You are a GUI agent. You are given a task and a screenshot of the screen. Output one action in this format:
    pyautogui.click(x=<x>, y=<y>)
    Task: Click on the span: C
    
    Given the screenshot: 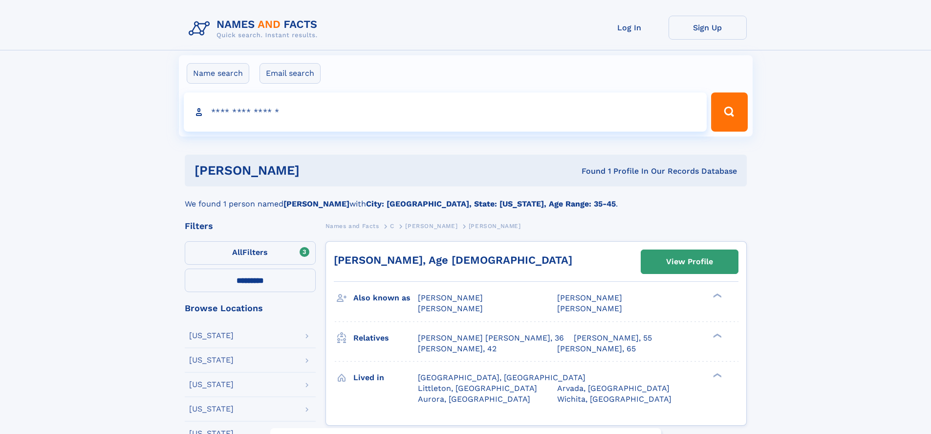 What is the action you would take?
    pyautogui.click(x=392, y=226)
    